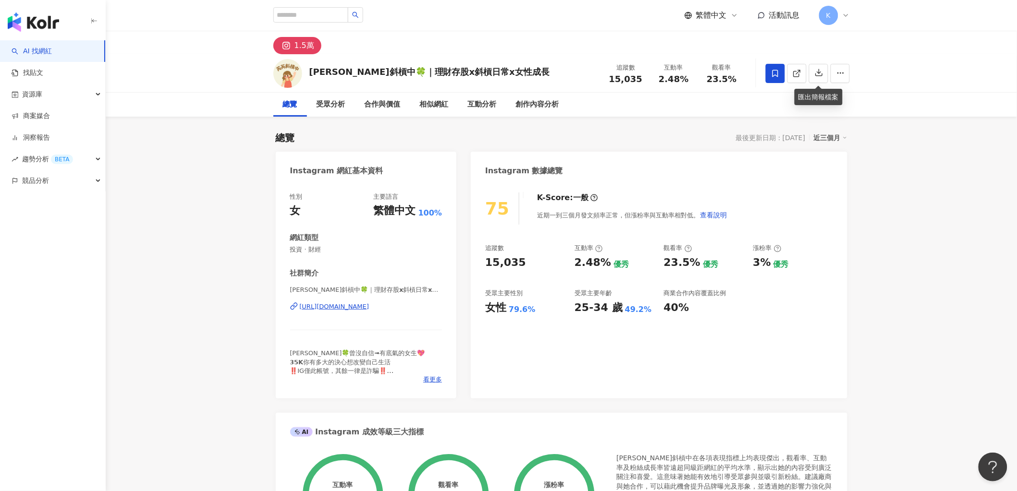 This screenshot has height=491, width=1017. I want to click on div: 79.6%, so click(522, 310).